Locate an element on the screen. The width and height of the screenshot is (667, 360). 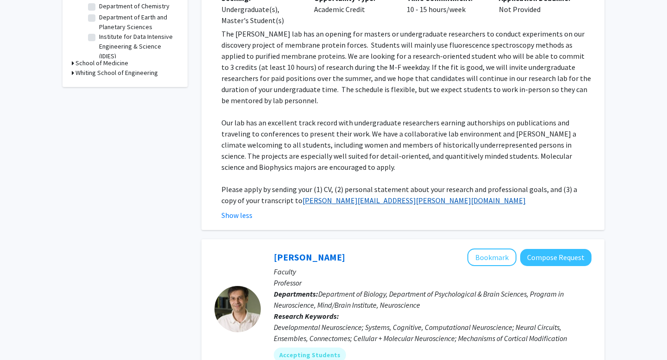
span: Department of Biology, Department of Psychological & Brain Sciences, Program in Neuroscience, Min... is located at coordinates (419, 300).